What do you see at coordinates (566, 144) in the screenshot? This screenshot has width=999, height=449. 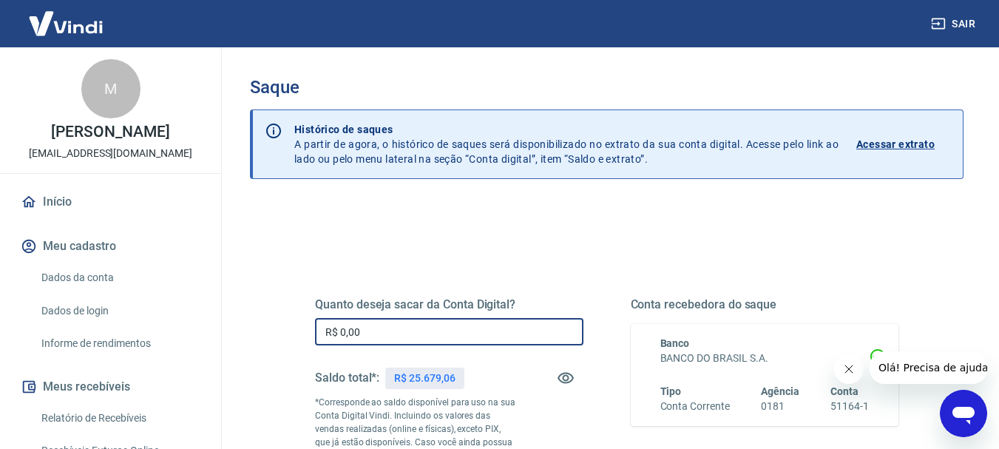 I see `p: A partir de agora, o histórico de saques será disponibilizado no extrato da sua conta digital. Ac...` at bounding box center [566, 144].